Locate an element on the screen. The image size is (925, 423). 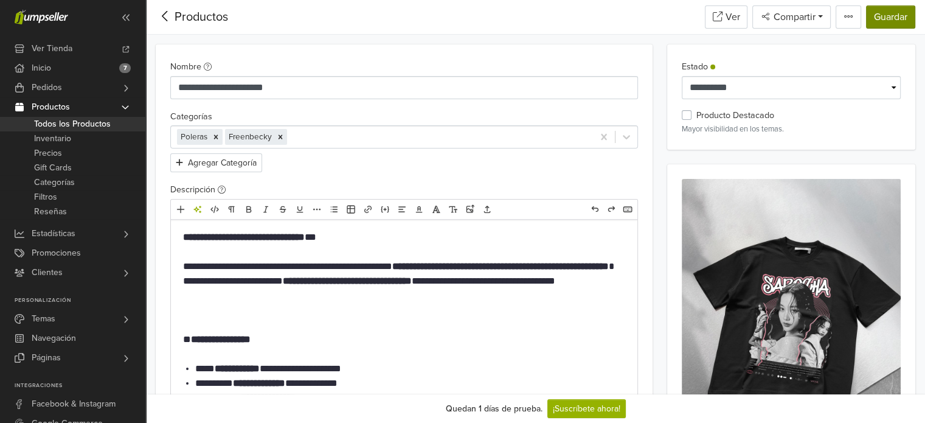
a: Deshacer is located at coordinates (595, 209).